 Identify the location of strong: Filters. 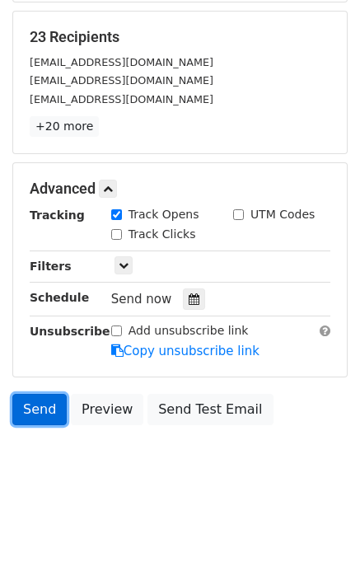
(50, 266).